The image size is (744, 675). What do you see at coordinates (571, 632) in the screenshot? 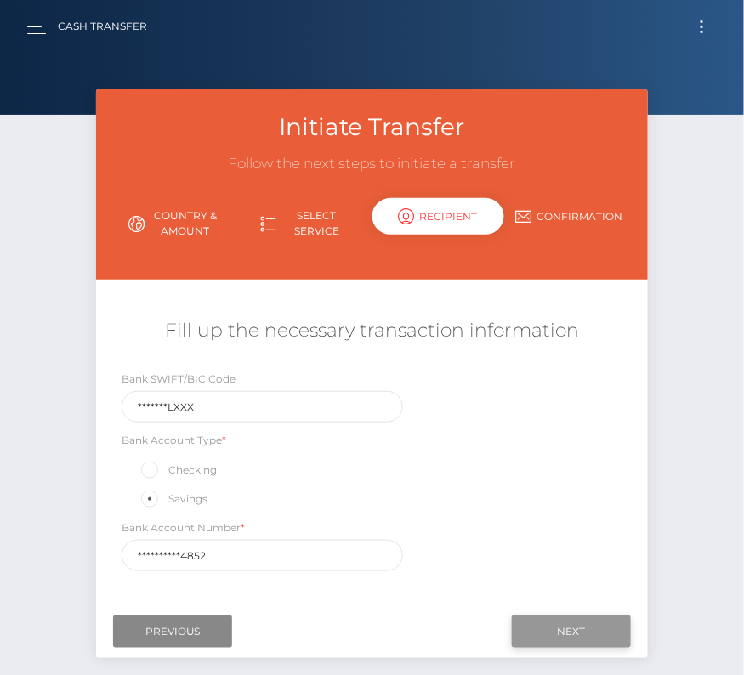
I see `input: Next` at bounding box center [571, 632].